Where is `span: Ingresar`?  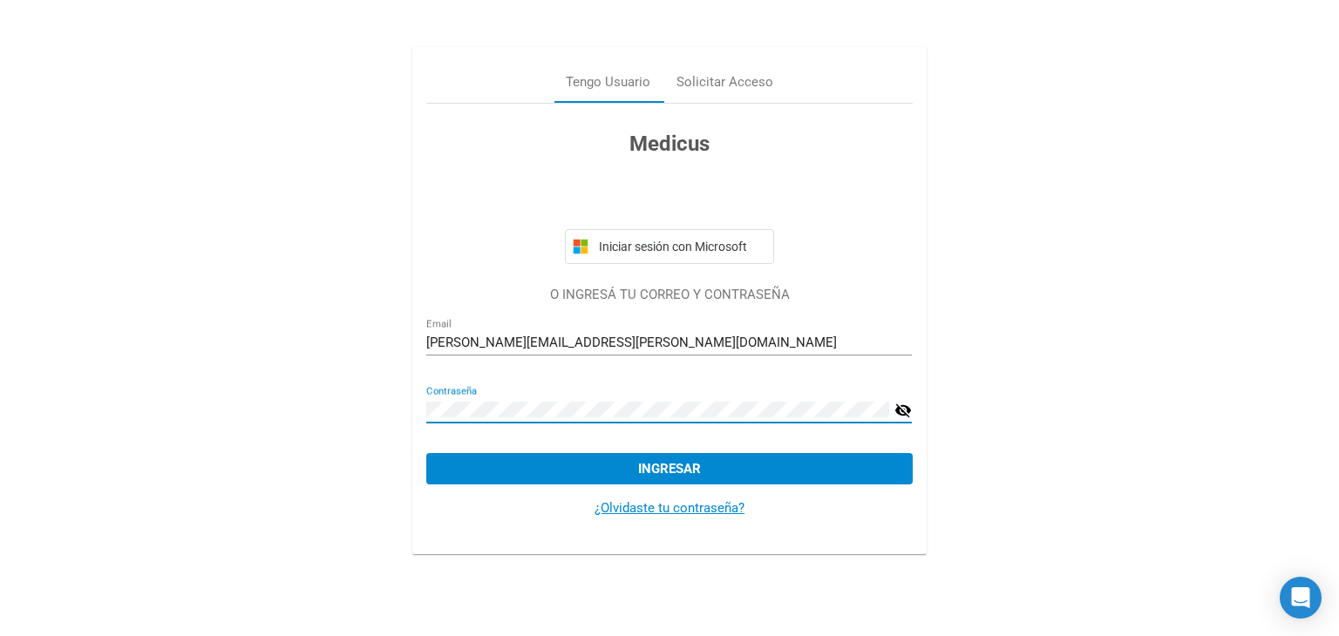 span: Ingresar is located at coordinates (669, 469).